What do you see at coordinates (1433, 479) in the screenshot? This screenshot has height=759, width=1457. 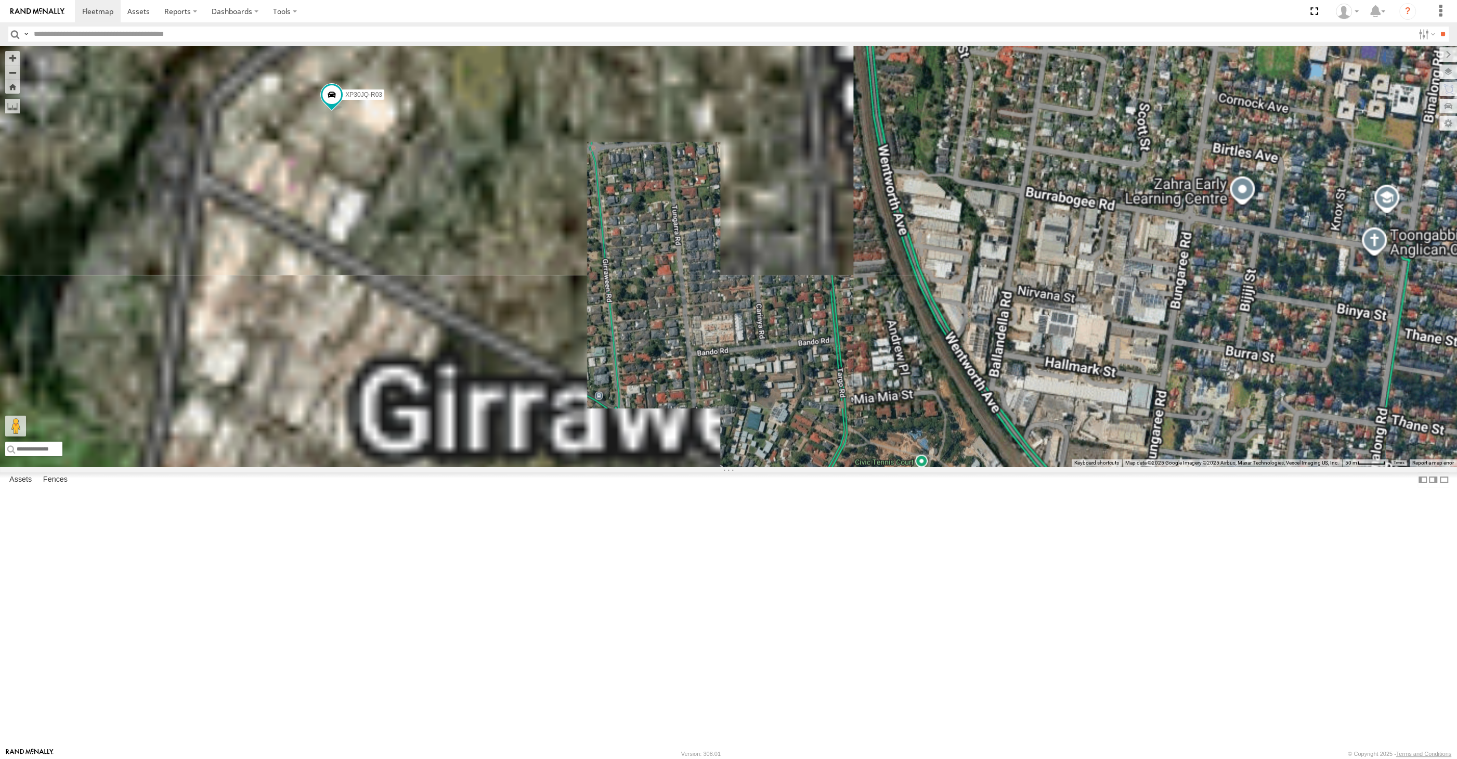 I see `label: Dock Summary Table to the Right` at bounding box center [1433, 479].